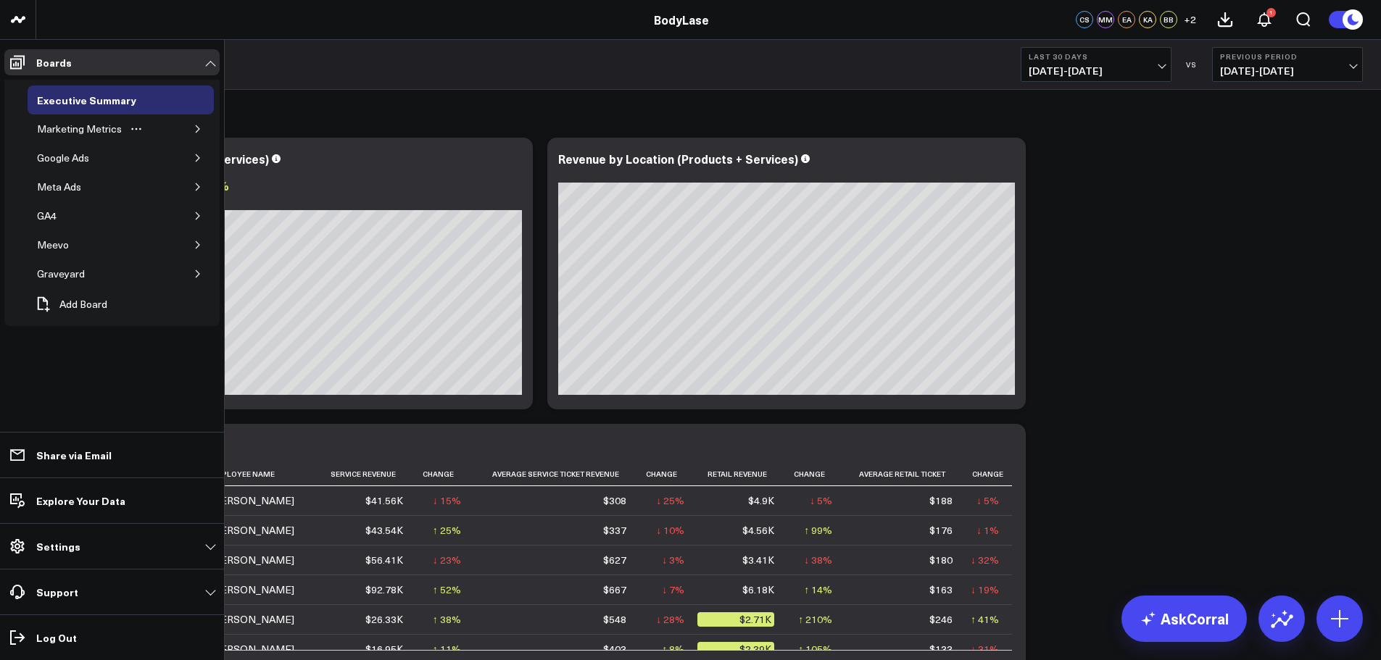 The width and height of the screenshot is (1381, 660). Describe the element at coordinates (80, 501) in the screenshot. I see `p: Explore Your Data` at that location.